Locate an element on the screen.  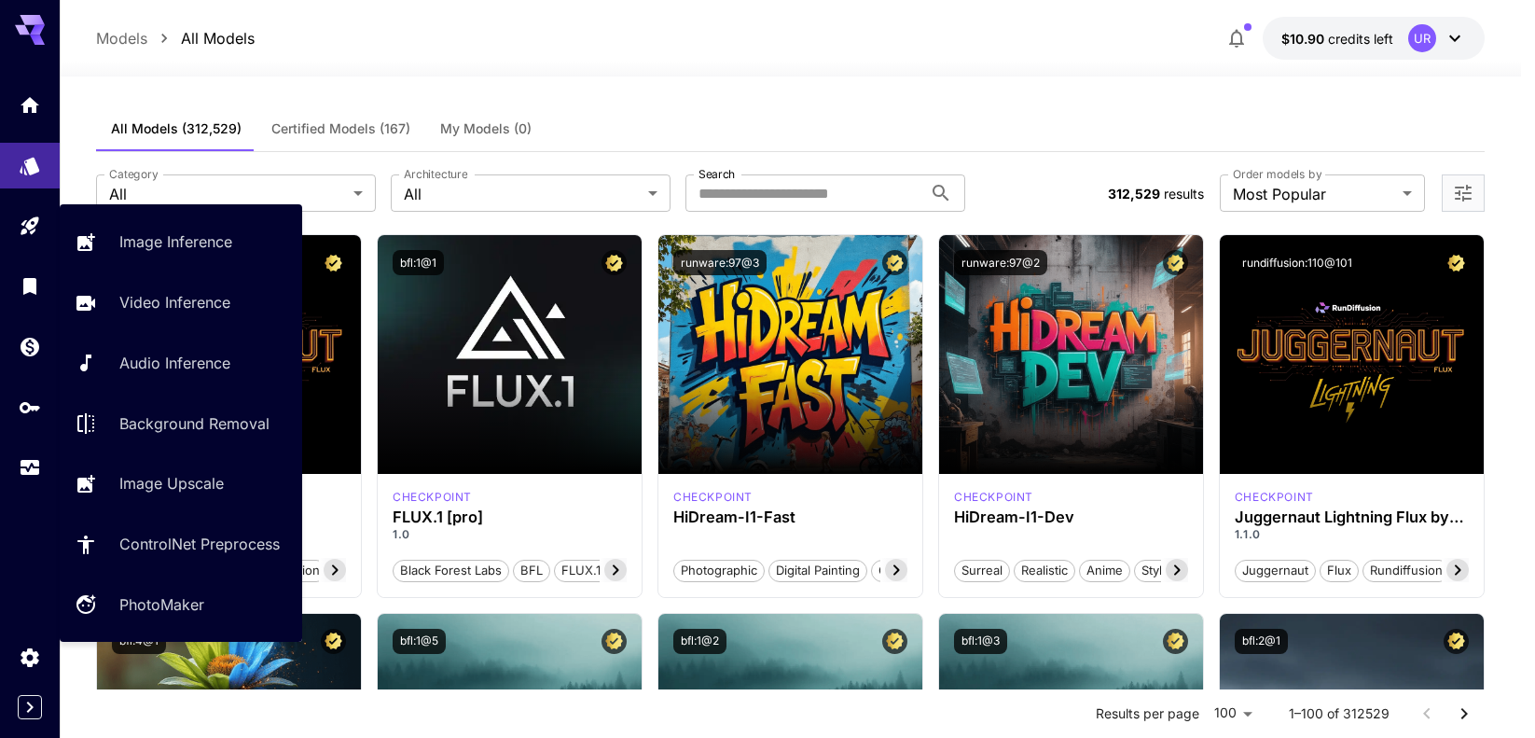
button: bfl:2@1 is located at coordinates (1261, 641).